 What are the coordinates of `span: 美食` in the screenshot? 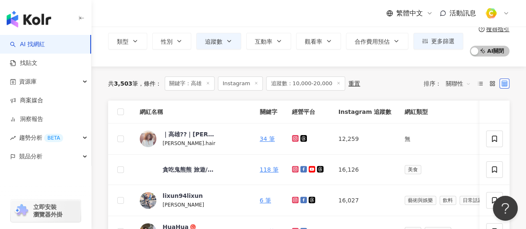 It's located at (413, 170).